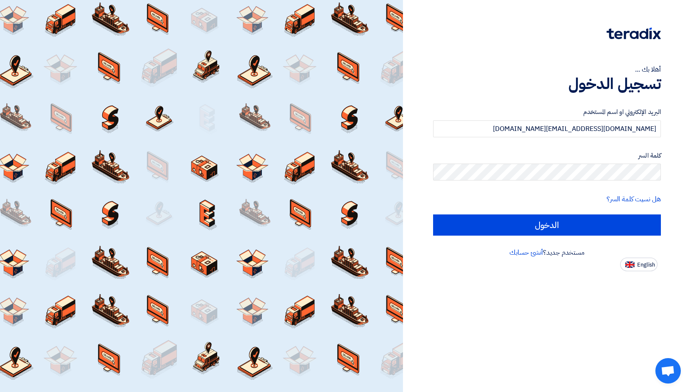  Describe the element at coordinates (547, 156) in the screenshot. I see `label: كلمة السر` at that location.